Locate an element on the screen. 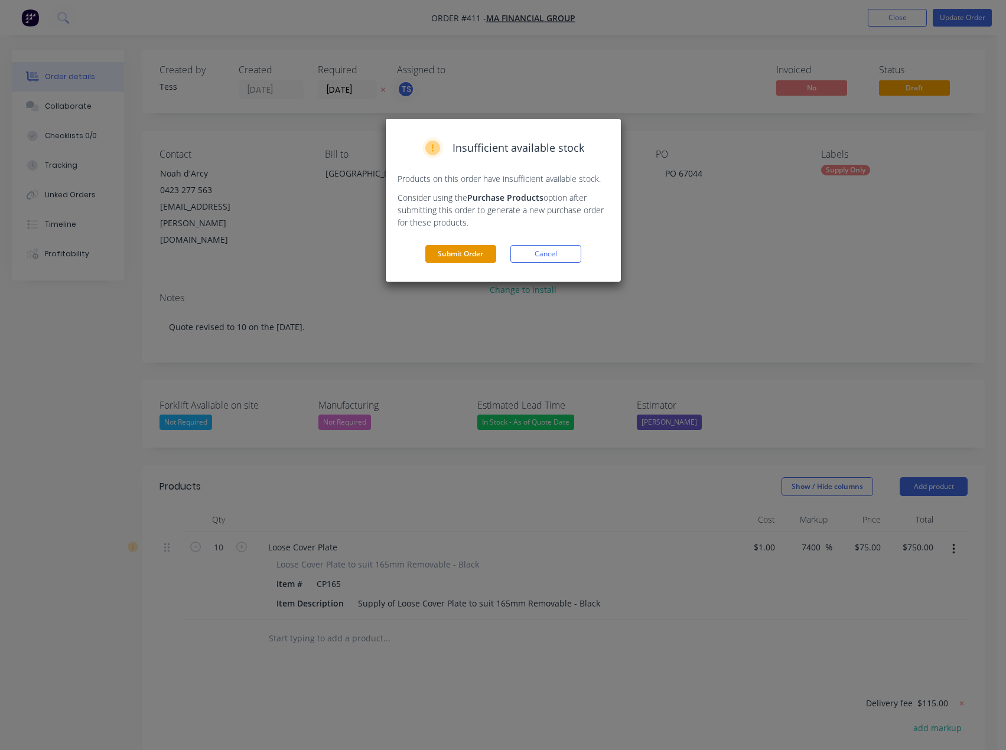 The image size is (1006, 750). p: Products on this order have insufficient available stock. is located at coordinates (503, 178).